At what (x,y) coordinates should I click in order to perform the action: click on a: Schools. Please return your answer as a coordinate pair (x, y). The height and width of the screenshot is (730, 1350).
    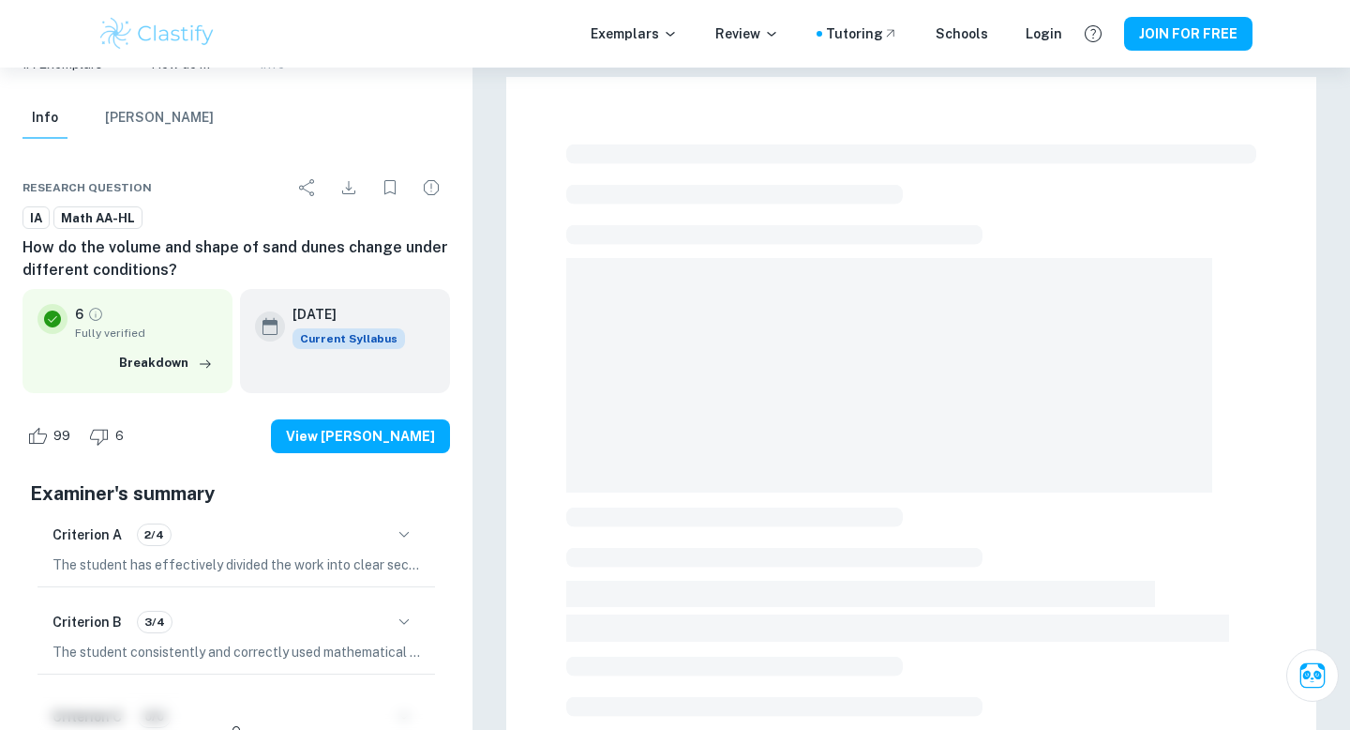
    Looking at the image, I should click on (962, 34).